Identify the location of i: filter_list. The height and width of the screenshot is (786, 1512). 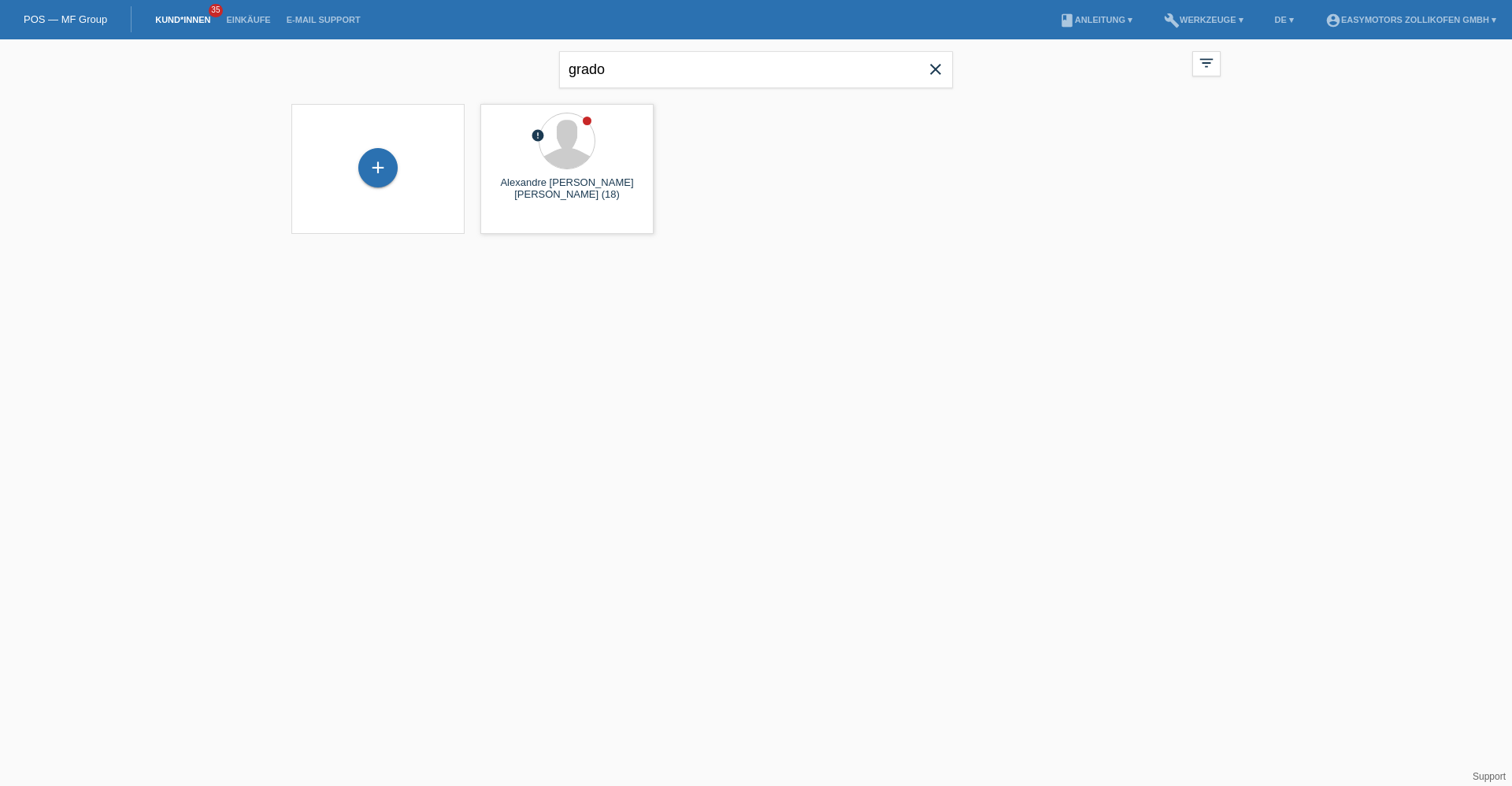
(1206, 63).